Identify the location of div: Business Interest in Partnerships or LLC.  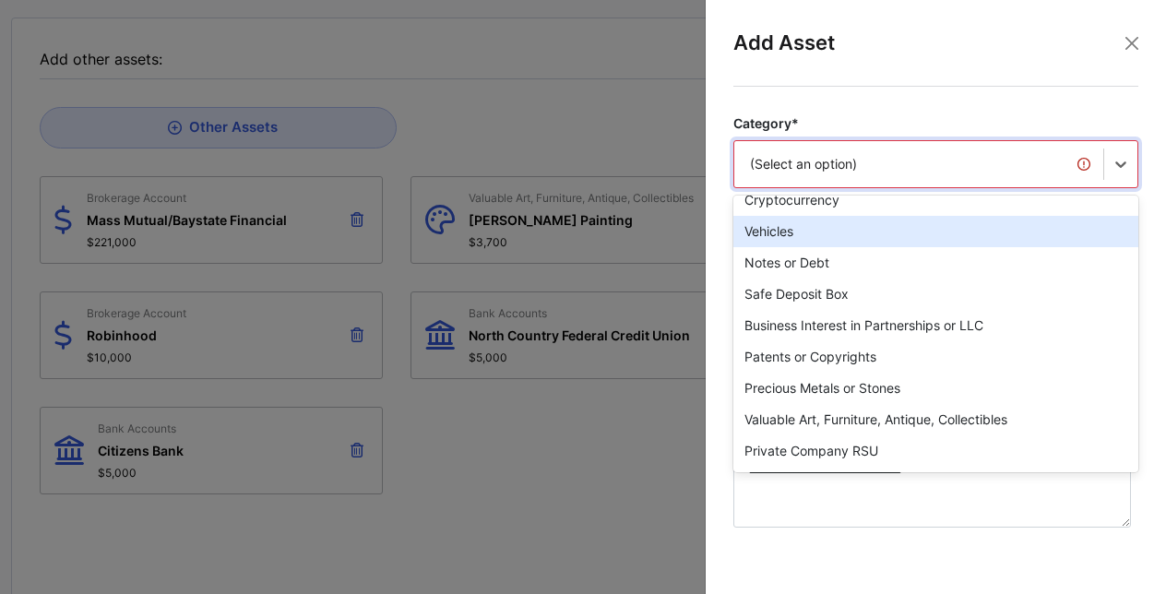
(935, 326).